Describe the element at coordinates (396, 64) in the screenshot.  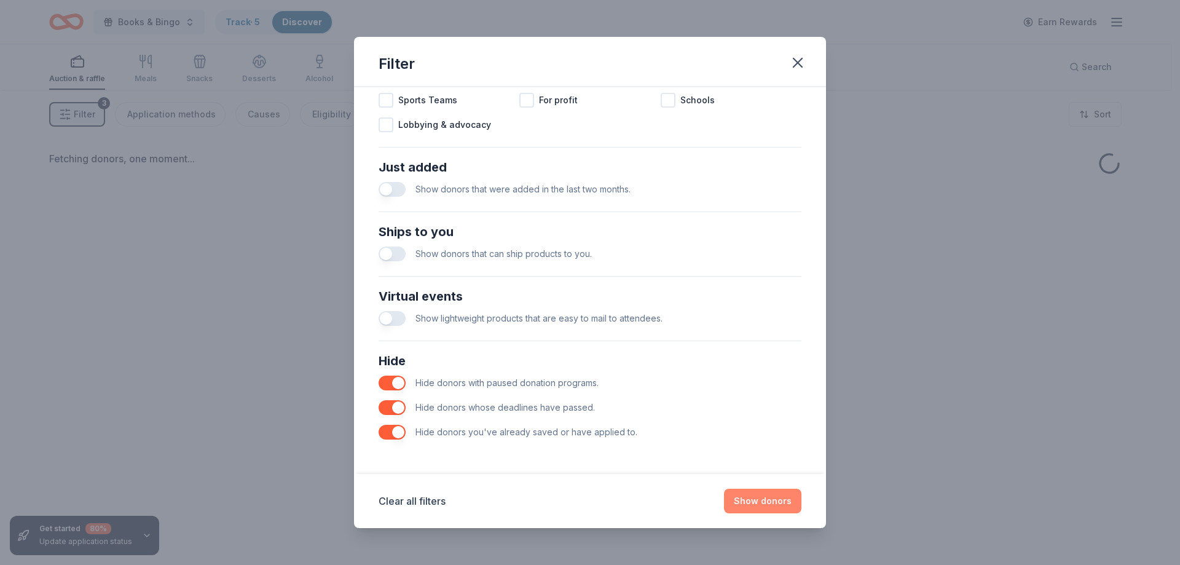
I see `div: Filter` at that location.